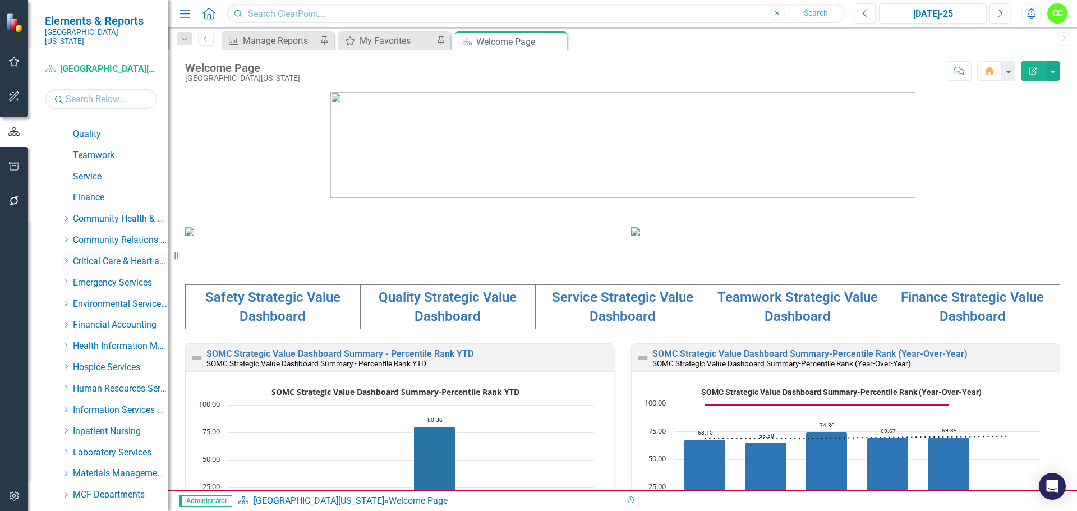  What do you see at coordinates (1053, 486) in the screenshot?
I see `div: Open Intercom Messenger` at bounding box center [1053, 486].